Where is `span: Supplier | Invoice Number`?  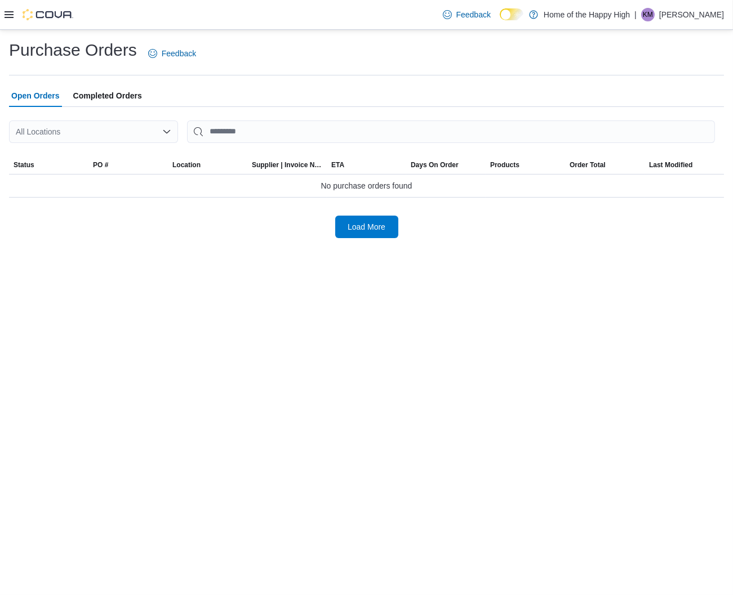
span: Supplier | Invoice Number is located at coordinates (287, 165).